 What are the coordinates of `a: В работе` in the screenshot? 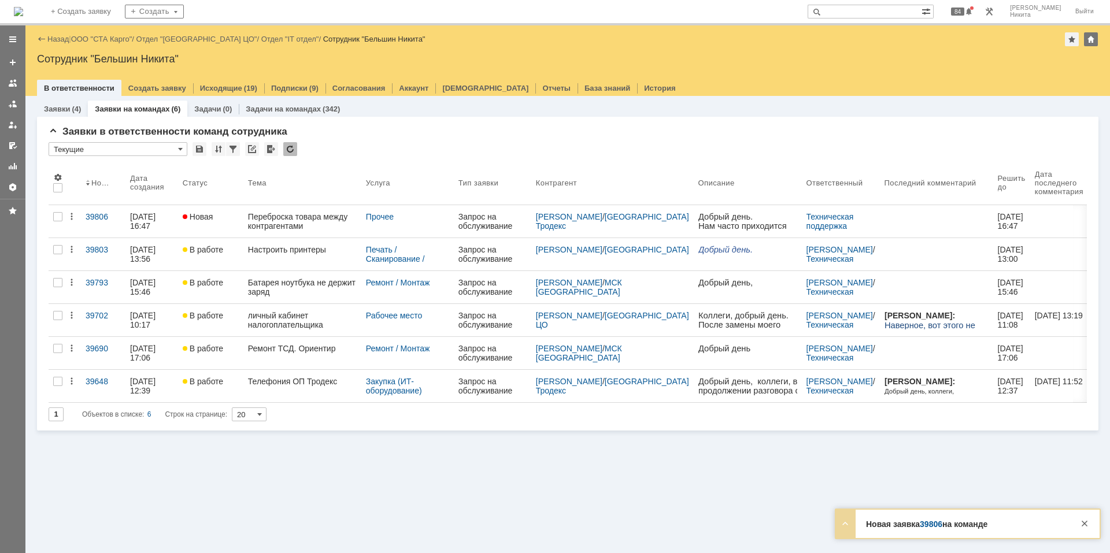 It's located at (210, 353).